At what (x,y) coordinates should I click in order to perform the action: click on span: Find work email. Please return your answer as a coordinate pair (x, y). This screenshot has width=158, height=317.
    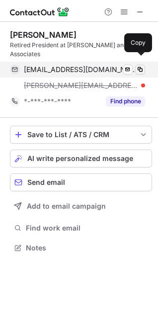
    Looking at the image, I should click on (87, 228).